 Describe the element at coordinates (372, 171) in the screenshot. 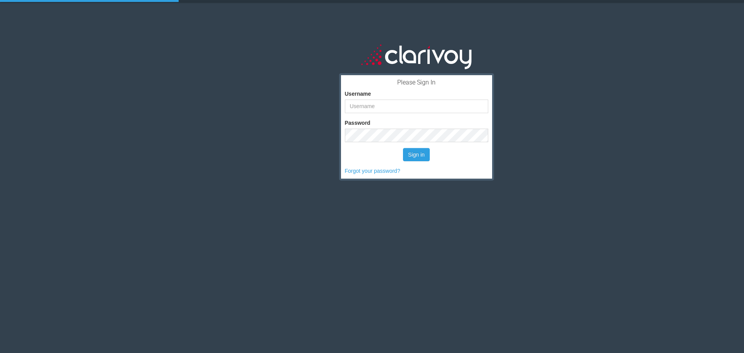

I see `a: Forgot your password?` at that location.